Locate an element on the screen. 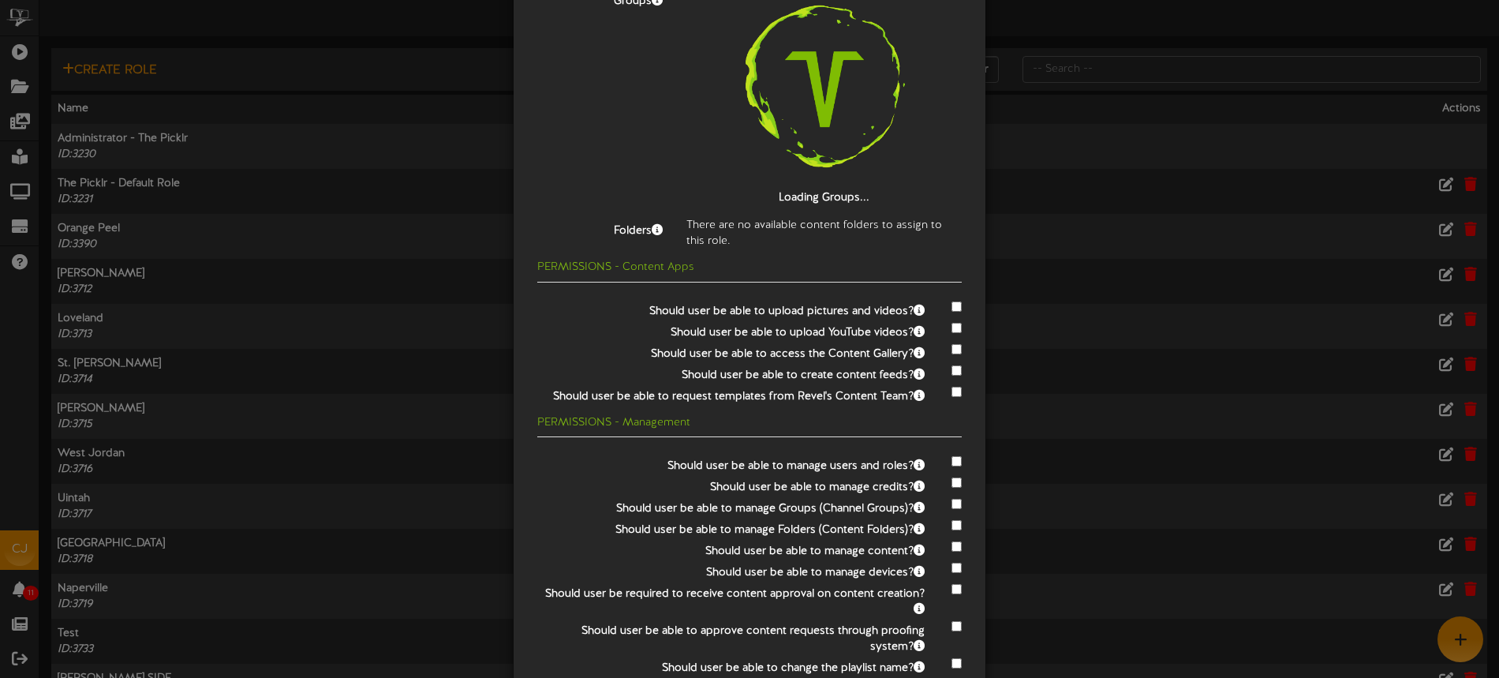 The image size is (1499, 678). label: Should user be able to manage credits? is located at coordinates (730, 484).